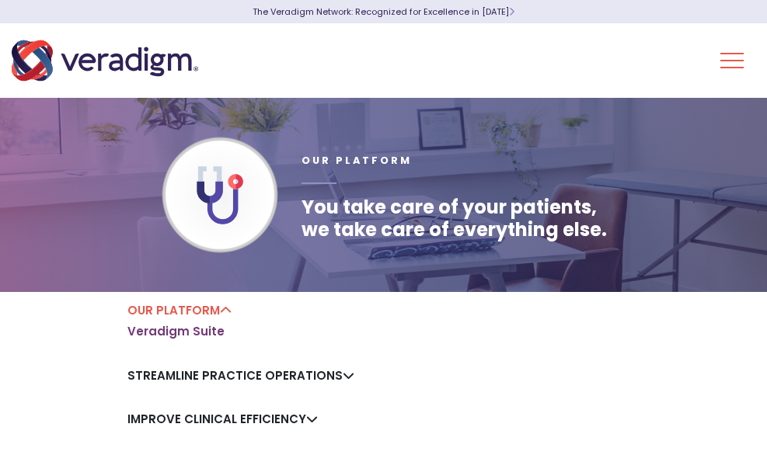  Describe the element at coordinates (356, 160) in the screenshot. I see `span: Our Platform` at that location.